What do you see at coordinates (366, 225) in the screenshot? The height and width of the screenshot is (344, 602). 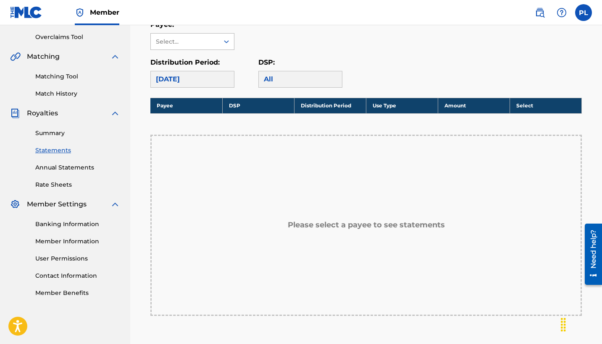 I see `h5: Please select a payee to see statements` at bounding box center [366, 225].